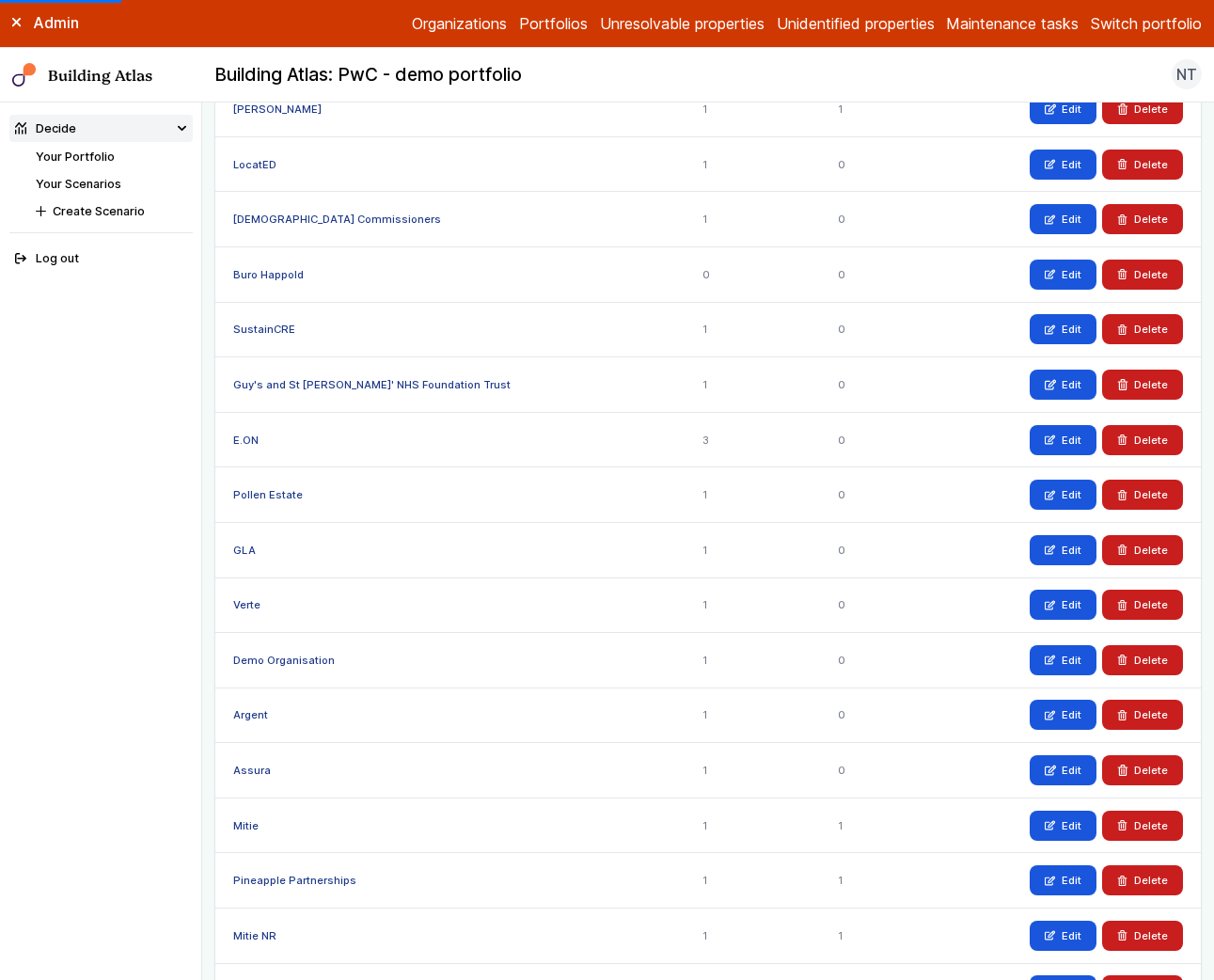 The height and width of the screenshot is (980, 1214). Describe the element at coordinates (245, 550) in the screenshot. I see `a: GLA` at that location.